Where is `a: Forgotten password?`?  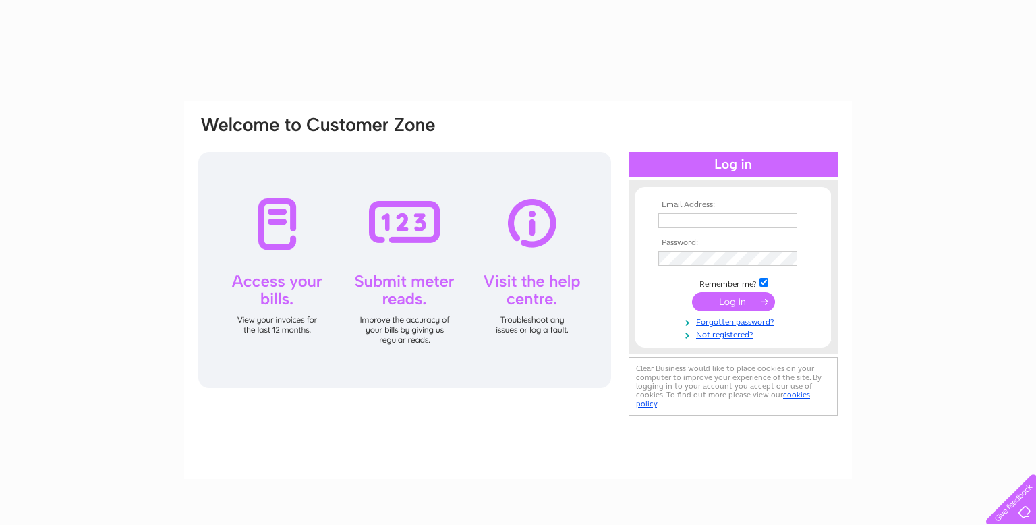 a: Forgotten password? is located at coordinates (734, 320).